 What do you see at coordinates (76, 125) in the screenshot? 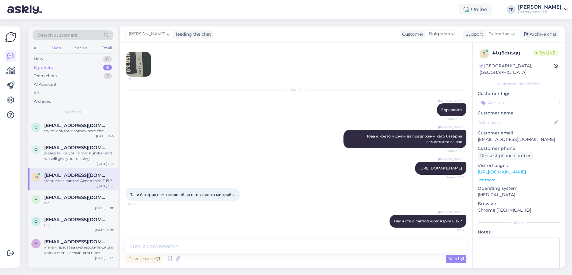
I see `span: giulianamattiello64@gmail.com` at bounding box center [76, 125].